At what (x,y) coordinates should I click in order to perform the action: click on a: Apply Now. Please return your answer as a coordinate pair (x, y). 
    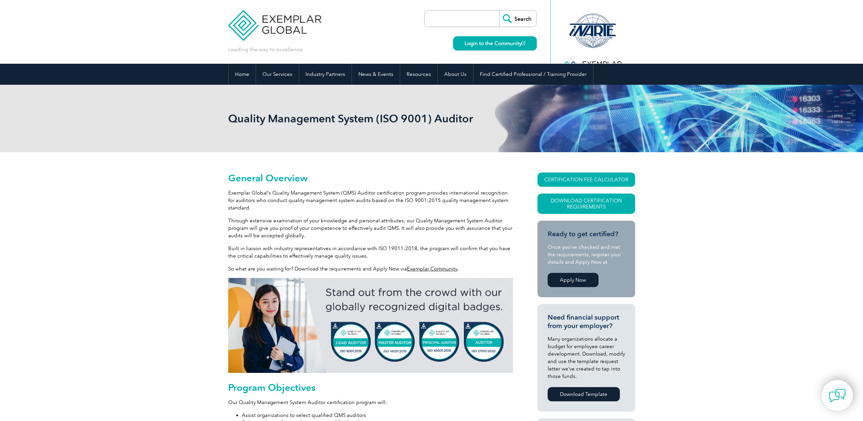
    Looking at the image, I should click on (573, 280).